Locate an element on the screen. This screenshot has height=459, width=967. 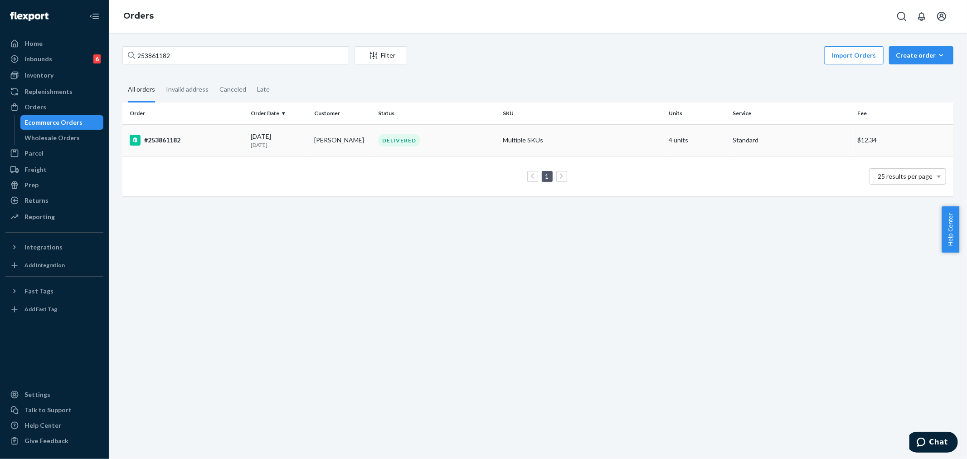
button: Filter is located at coordinates (381, 55).